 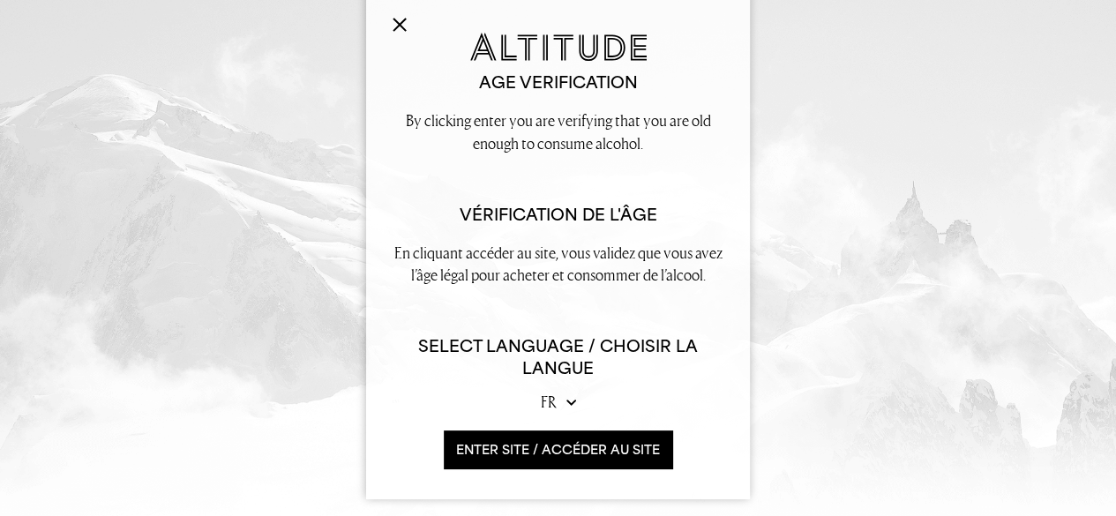 I want to click on p: By clicking enter you are verifying that you are old enough to consume alcohol., so click(x=558, y=131).